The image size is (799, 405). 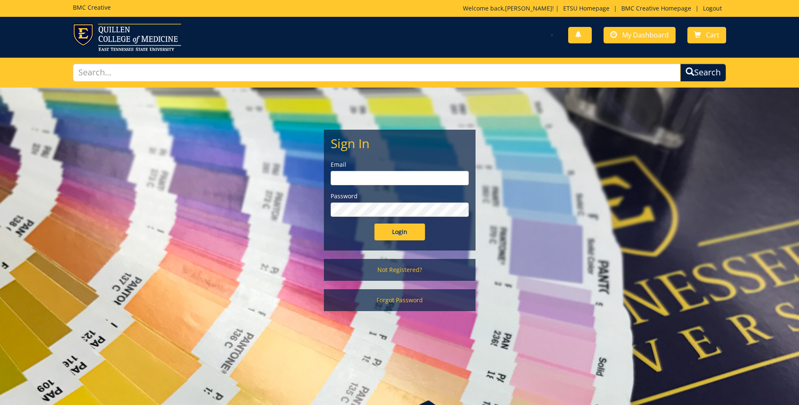 I want to click on a: Cart, so click(x=707, y=35).